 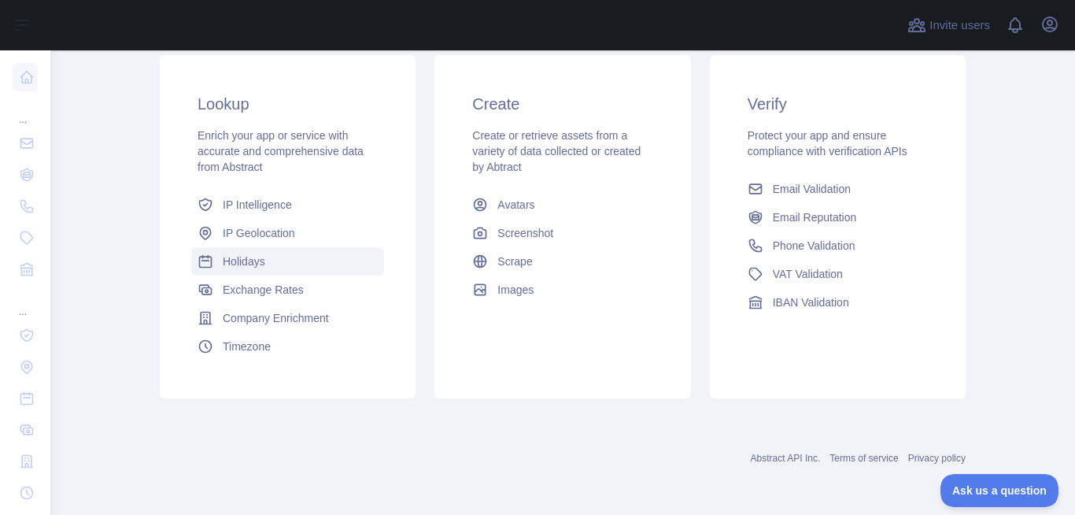 What do you see at coordinates (562, 104) in the screenshot?
I see `h3: Create` at bounding box center [562, 104].